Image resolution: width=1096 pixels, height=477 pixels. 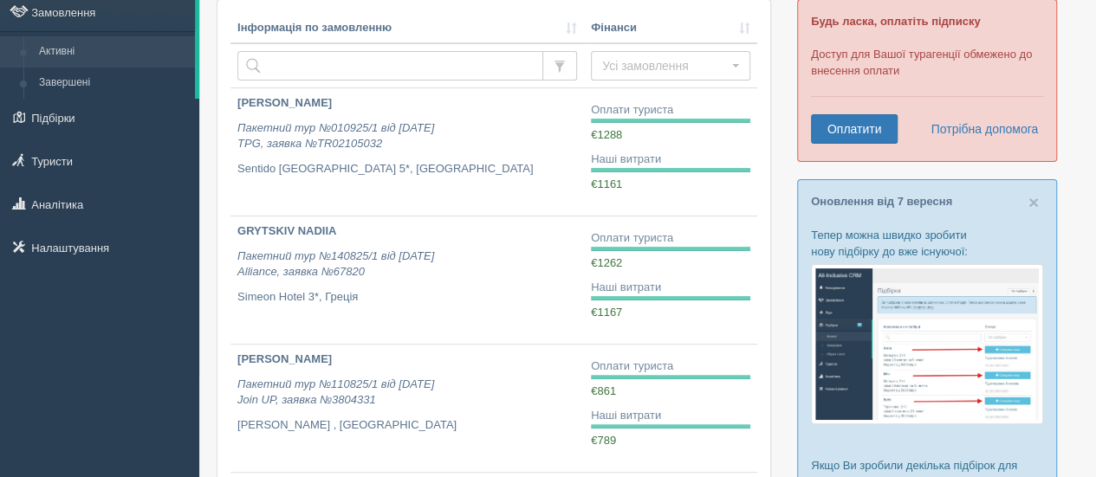 I want to click on a: Потрібна допомога, so click(x=979, y=129).